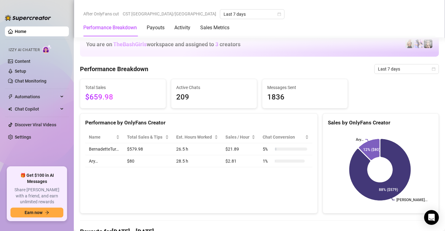 The image size is (445, 231). What do you see at coordinates (197, 149) in the screenshot?
I see `td: 26.5 h` at bounding box center [197, 149].